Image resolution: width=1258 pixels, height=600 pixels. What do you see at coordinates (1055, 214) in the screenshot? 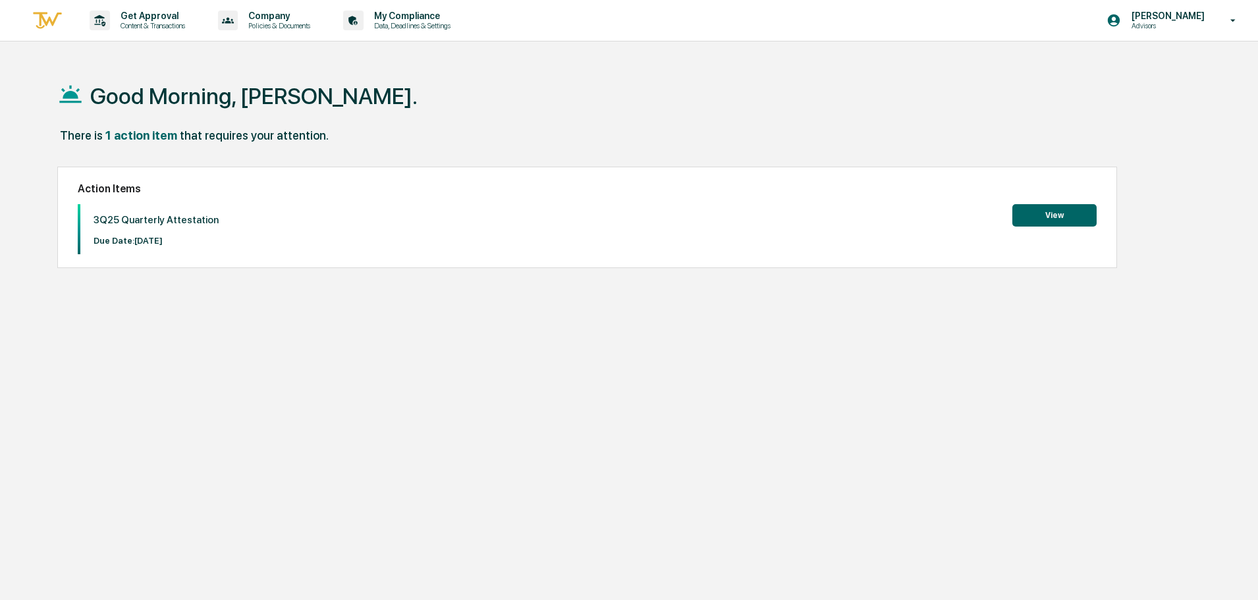
I see `a: View` at bounding box center [1055, 214].